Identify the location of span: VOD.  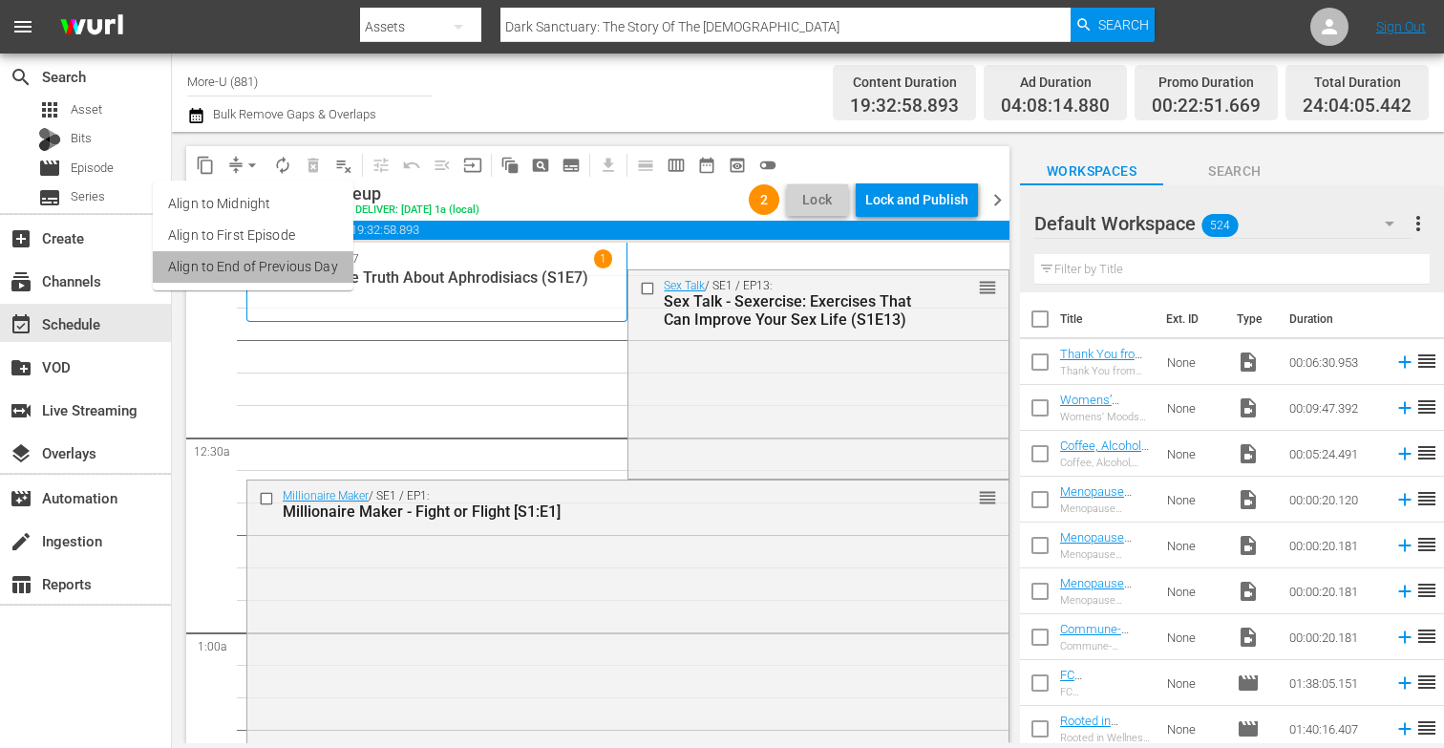
(21, 368).